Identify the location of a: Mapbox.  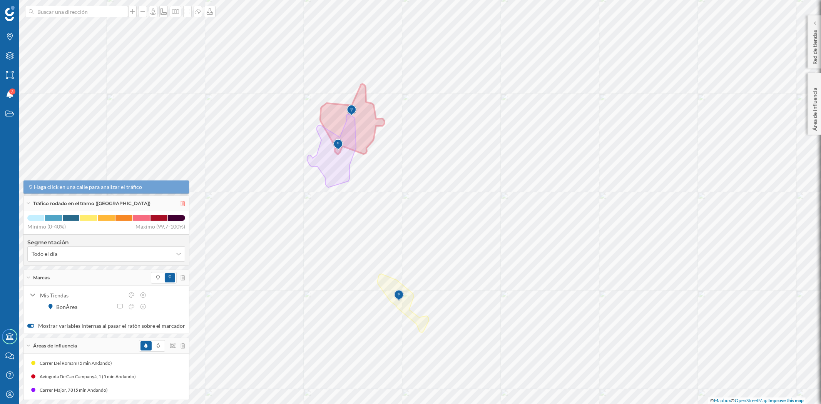
(722, 400).